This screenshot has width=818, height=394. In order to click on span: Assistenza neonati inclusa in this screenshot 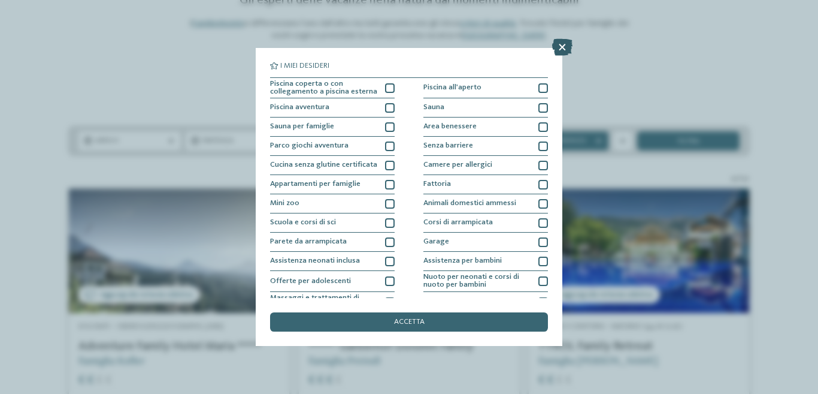, I will do `click(315, 261)`.